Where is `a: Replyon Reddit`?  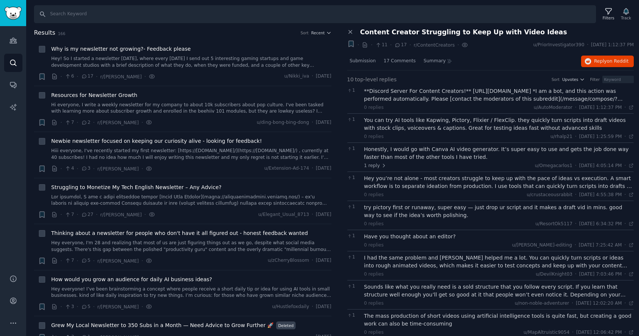 a: Replyon Reddit is located at coordinates (607, 62).